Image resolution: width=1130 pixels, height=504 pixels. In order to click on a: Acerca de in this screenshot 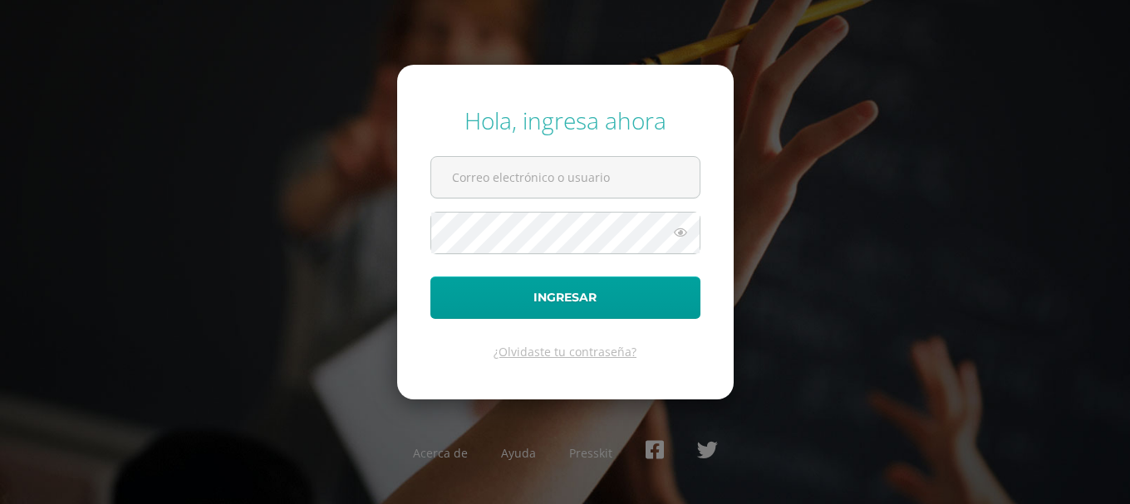, I will do `click(440, 453)`.